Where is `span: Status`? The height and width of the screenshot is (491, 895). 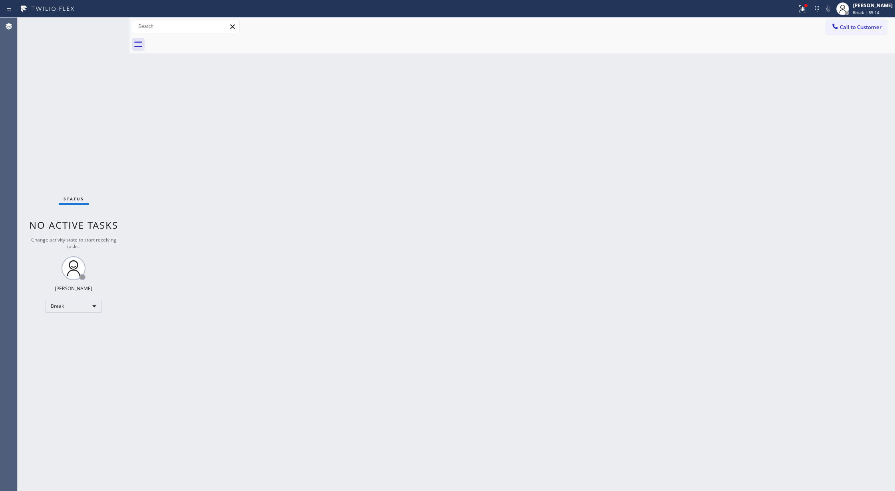 span: Status is located at coordinates (74, 199).